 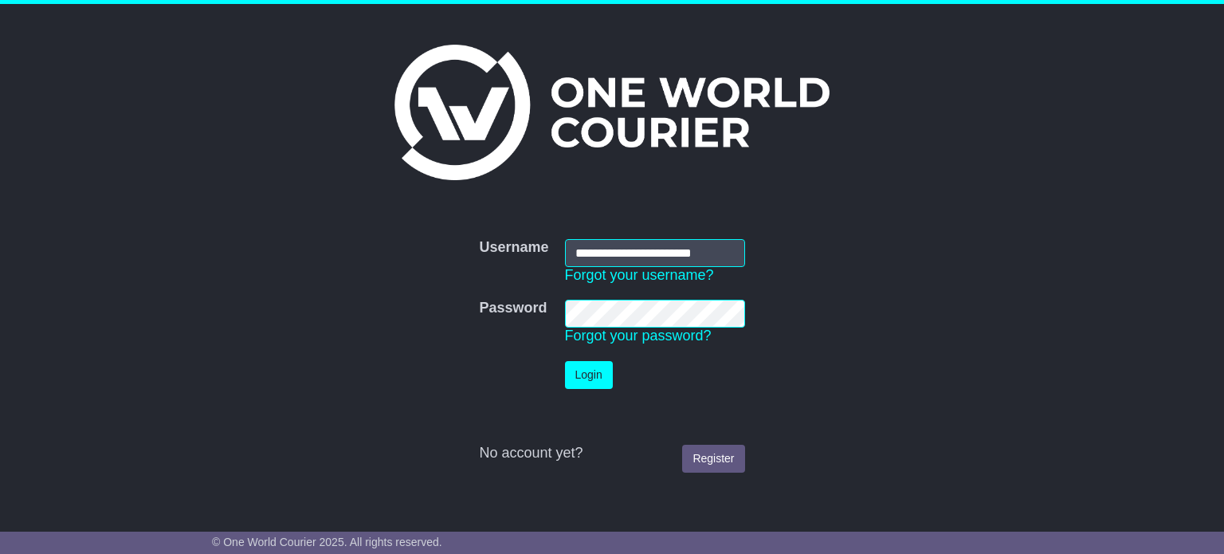 What do you see at coordinates (513, 308) in the screenshot?
I see `label: Password` at bounding box center [513, 308].